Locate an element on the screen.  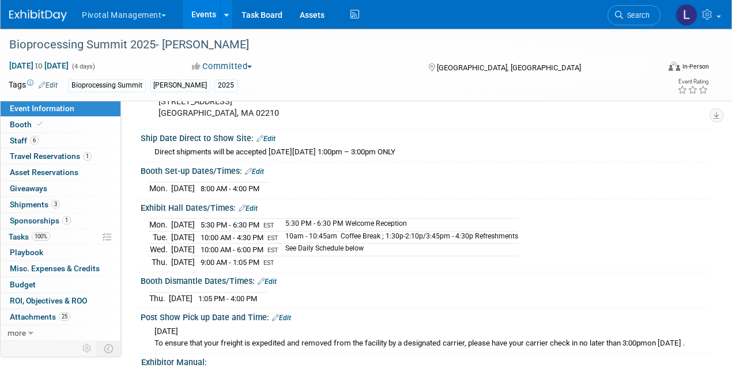
a: Playbook is located at coordinates (61, 252).